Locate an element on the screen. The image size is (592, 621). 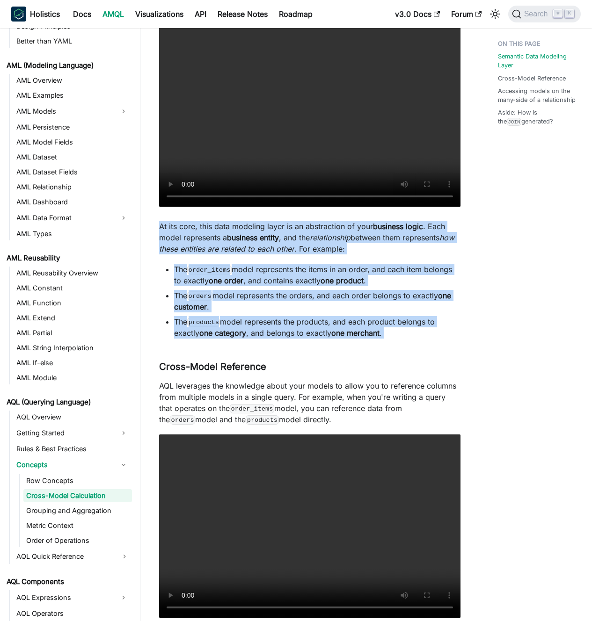
a: Order of Operations is located at coordinates (78, 541).